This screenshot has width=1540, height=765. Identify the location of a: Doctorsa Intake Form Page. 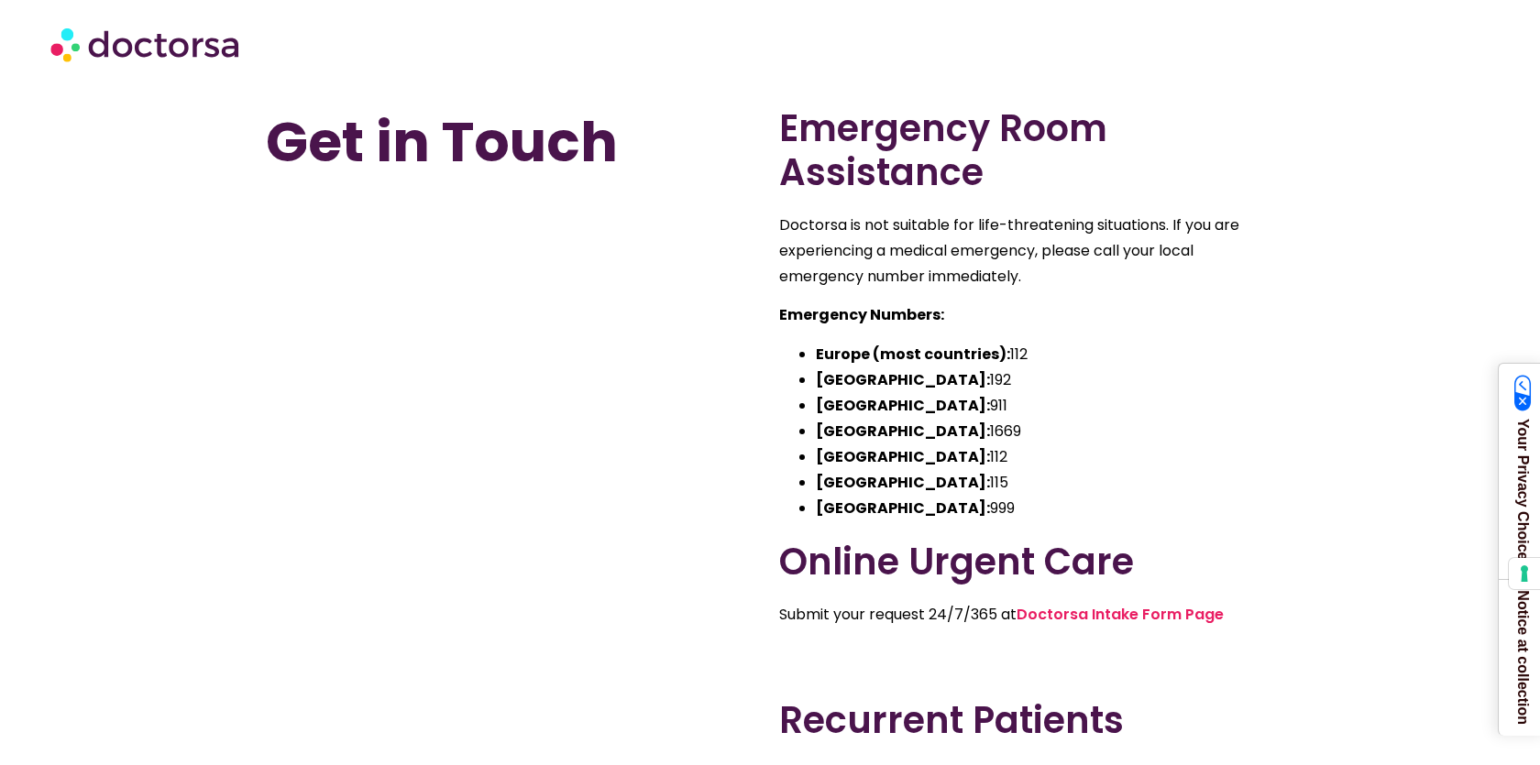
(1120, 614).